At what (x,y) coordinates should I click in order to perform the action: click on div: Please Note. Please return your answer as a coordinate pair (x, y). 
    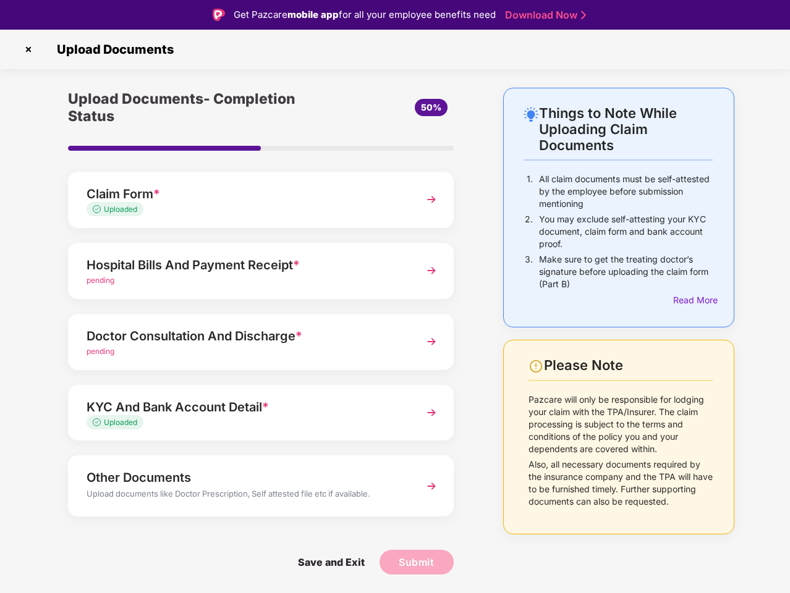
    Looking at the image, I should click on (628, 365).